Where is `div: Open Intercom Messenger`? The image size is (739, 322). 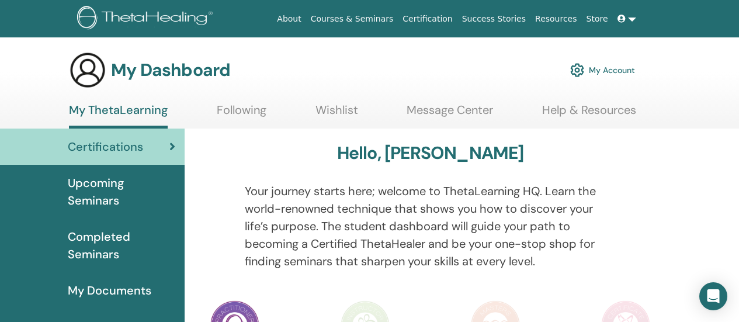
div: Open Intercom Messenger is located at coordinates (714, 296).